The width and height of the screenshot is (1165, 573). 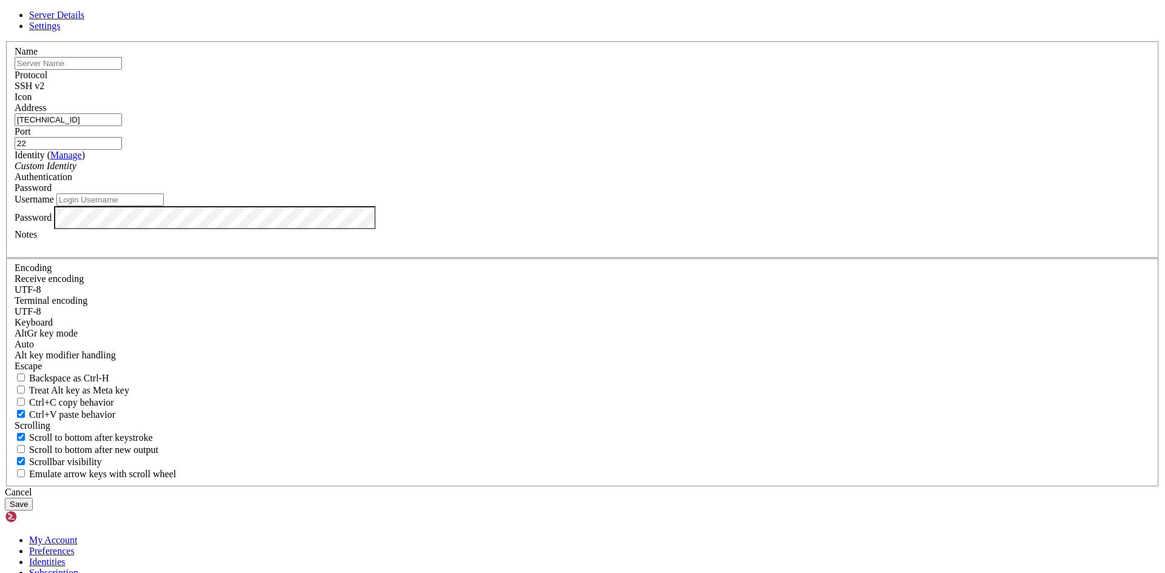 What do you see at coordinates (79, 390) in the screenshot?
I see `span: Treat Alt key as Meta key` at bounding box center [79, 390].